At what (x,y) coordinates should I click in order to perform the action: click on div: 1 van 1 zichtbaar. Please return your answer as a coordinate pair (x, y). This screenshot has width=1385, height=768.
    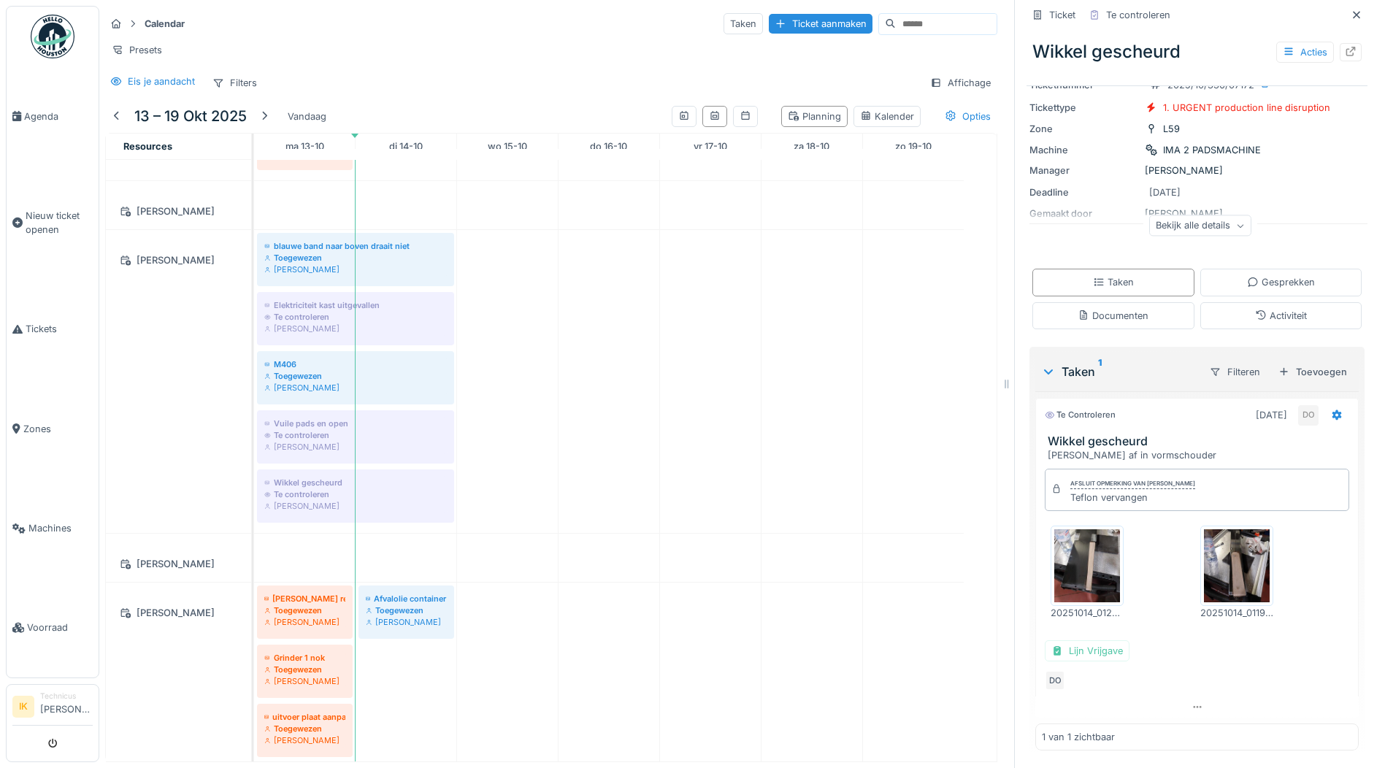
    Looking at the image, I should click on (1078, 737).